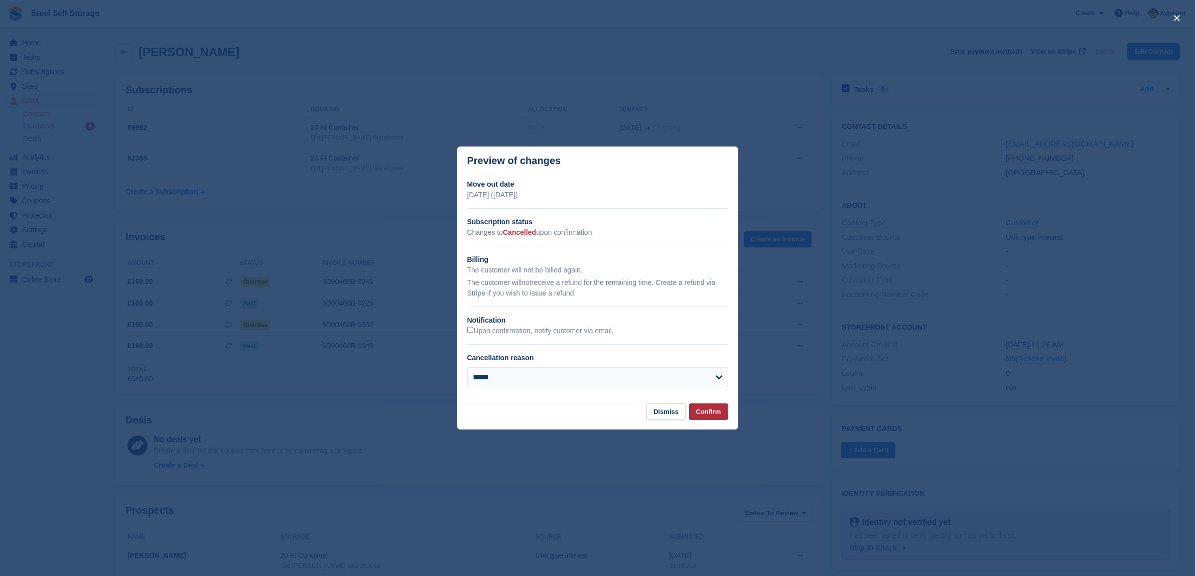 The image size is (1195, 576). Describe the element at coordinates (598, 222) in the screenshot. I see `h2: Subscription status` at that location.